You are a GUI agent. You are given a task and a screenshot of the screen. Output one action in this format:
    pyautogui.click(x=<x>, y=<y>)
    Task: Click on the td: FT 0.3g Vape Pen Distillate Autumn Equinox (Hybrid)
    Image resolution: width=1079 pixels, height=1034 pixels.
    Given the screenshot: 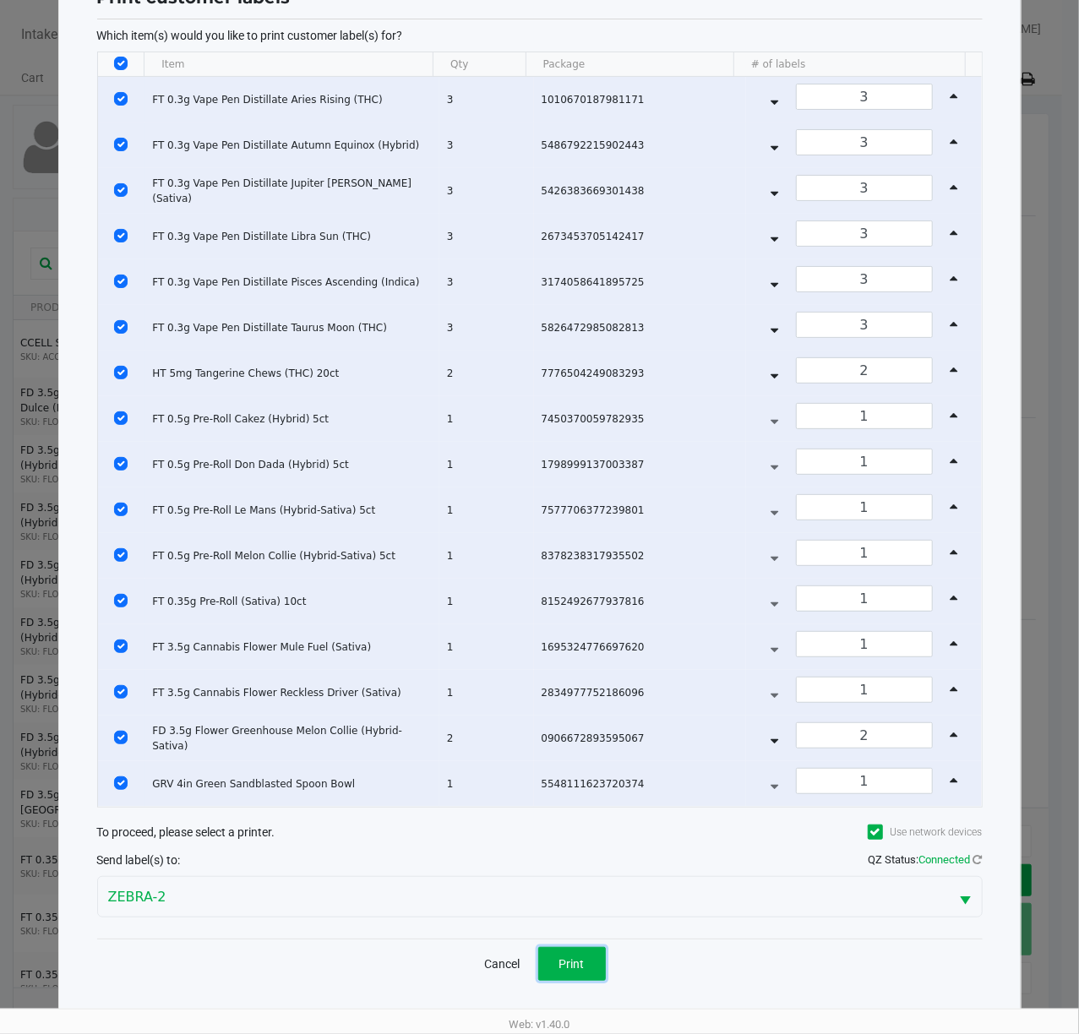 What is the action you would take?
    pyautogui.click(x=291, y=145)
    